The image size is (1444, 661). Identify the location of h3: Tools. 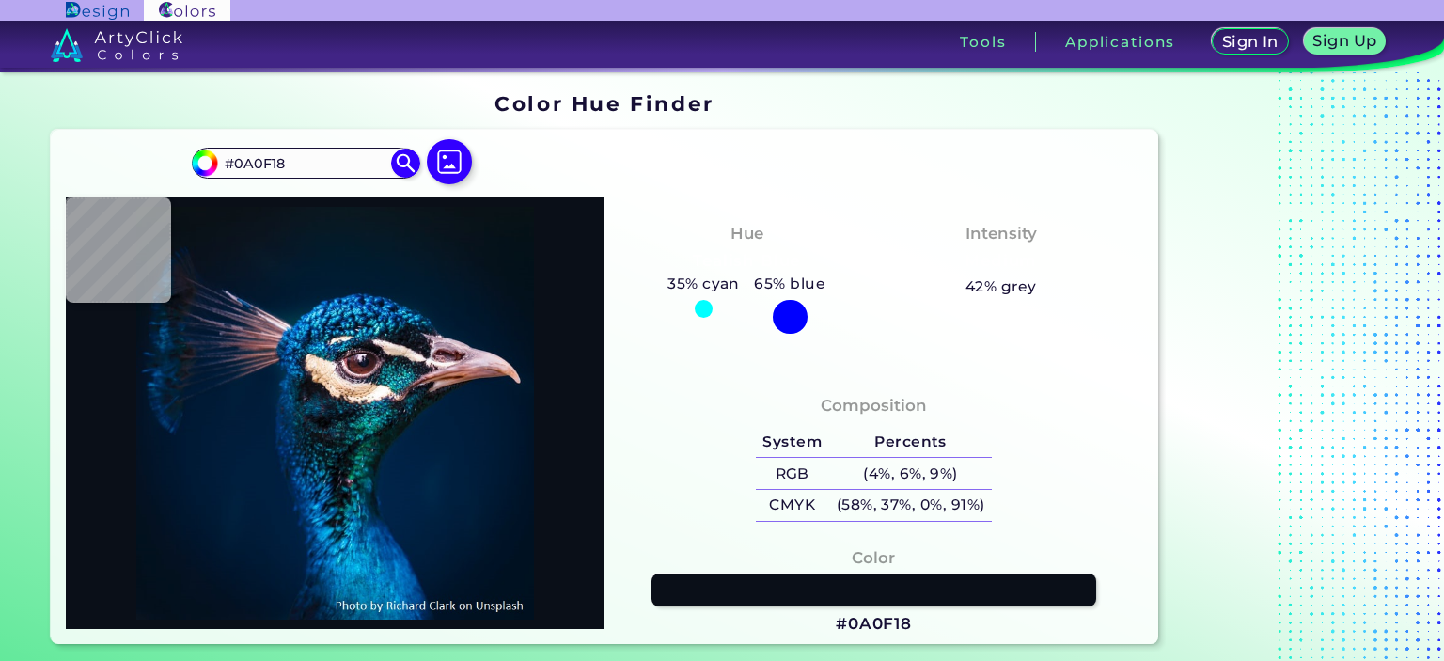
(982, 41).